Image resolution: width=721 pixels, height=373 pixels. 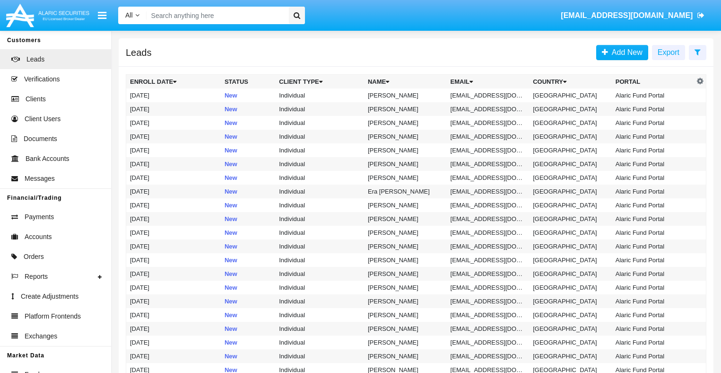 What do you see at coordinates (36, 276) in the screenshot?
I see `span: Reports` at bounding box center [36, 276].